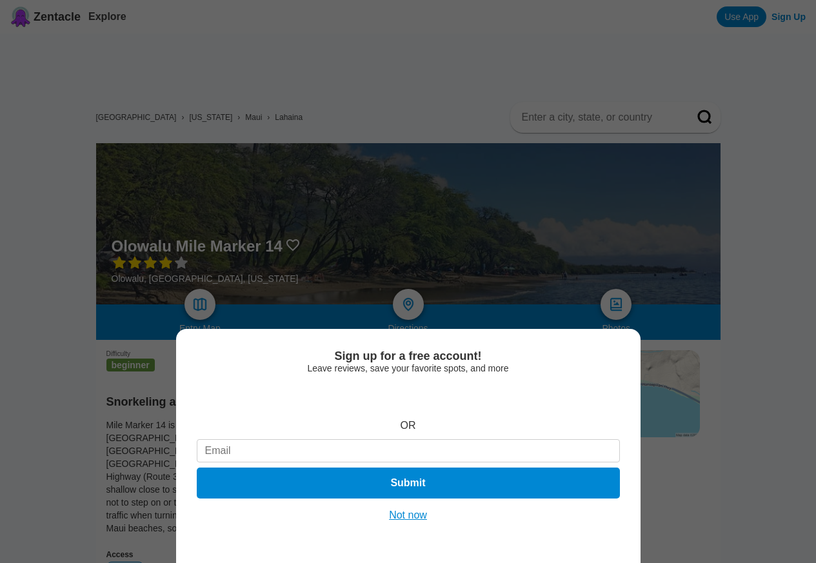  What do you see at coordinates (408, 368) in the screenshot?
I see `div: Leave reviews, save your favorite spots, and more` at bounding box center [408, 368].